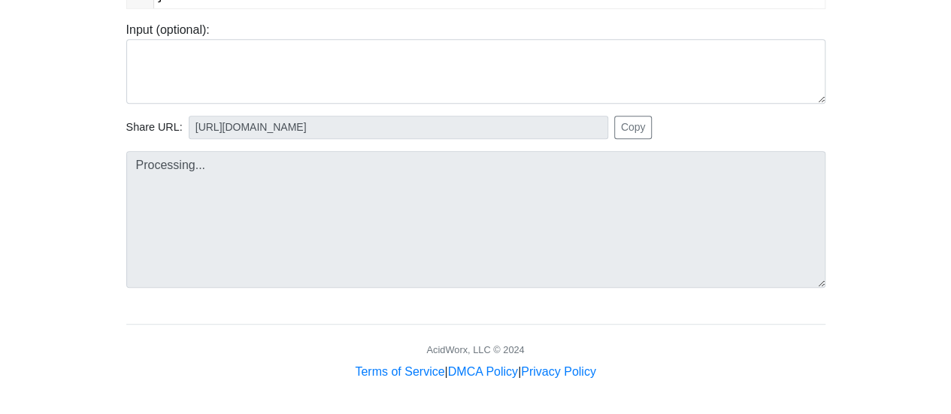  Describe the element at coordinates (476, 62) in the screenshot. I see `div: Input (optional):` at that location.